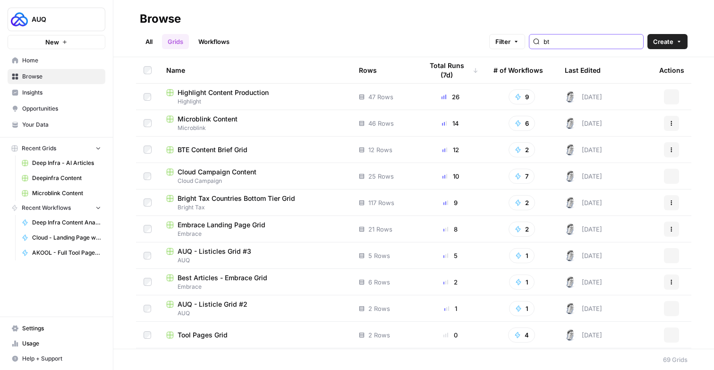 This screenshot has width=714, height=370. I want to click on a: AUQ - Listicles Grid #3AUQ, so click(255, 255).